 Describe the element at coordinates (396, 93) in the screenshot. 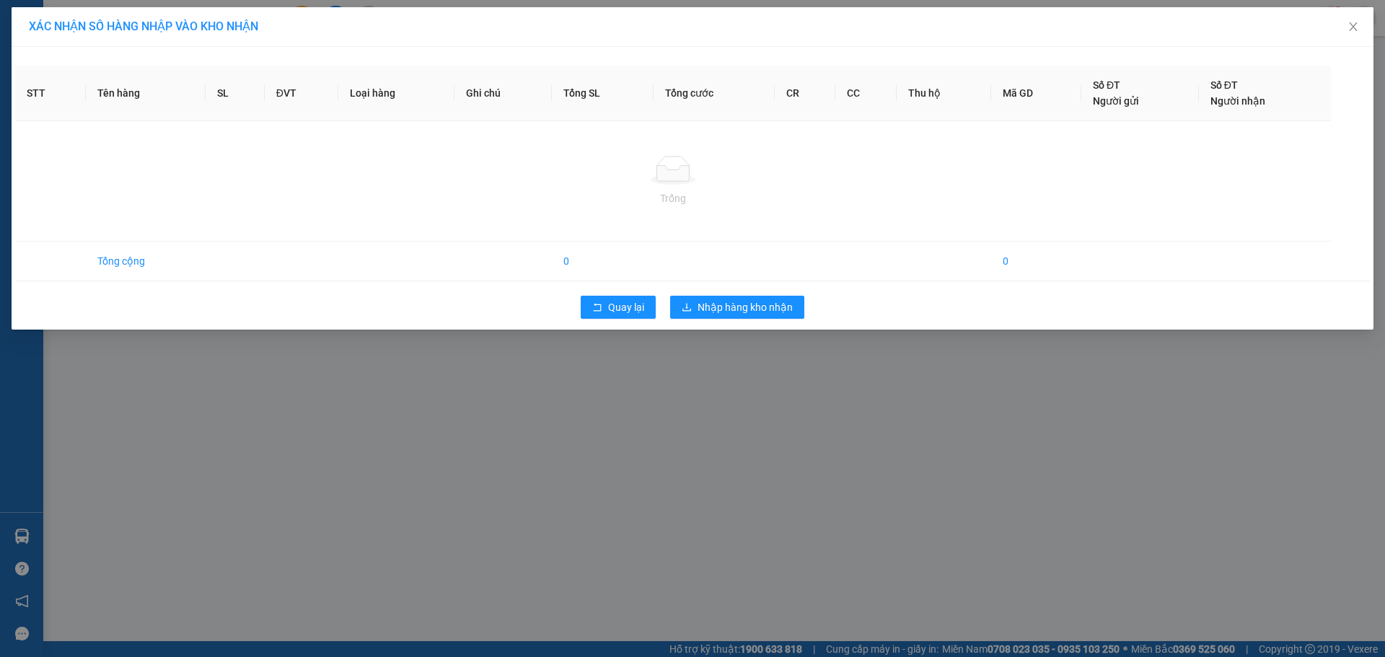

I see `th: Loại hàng` at that location.